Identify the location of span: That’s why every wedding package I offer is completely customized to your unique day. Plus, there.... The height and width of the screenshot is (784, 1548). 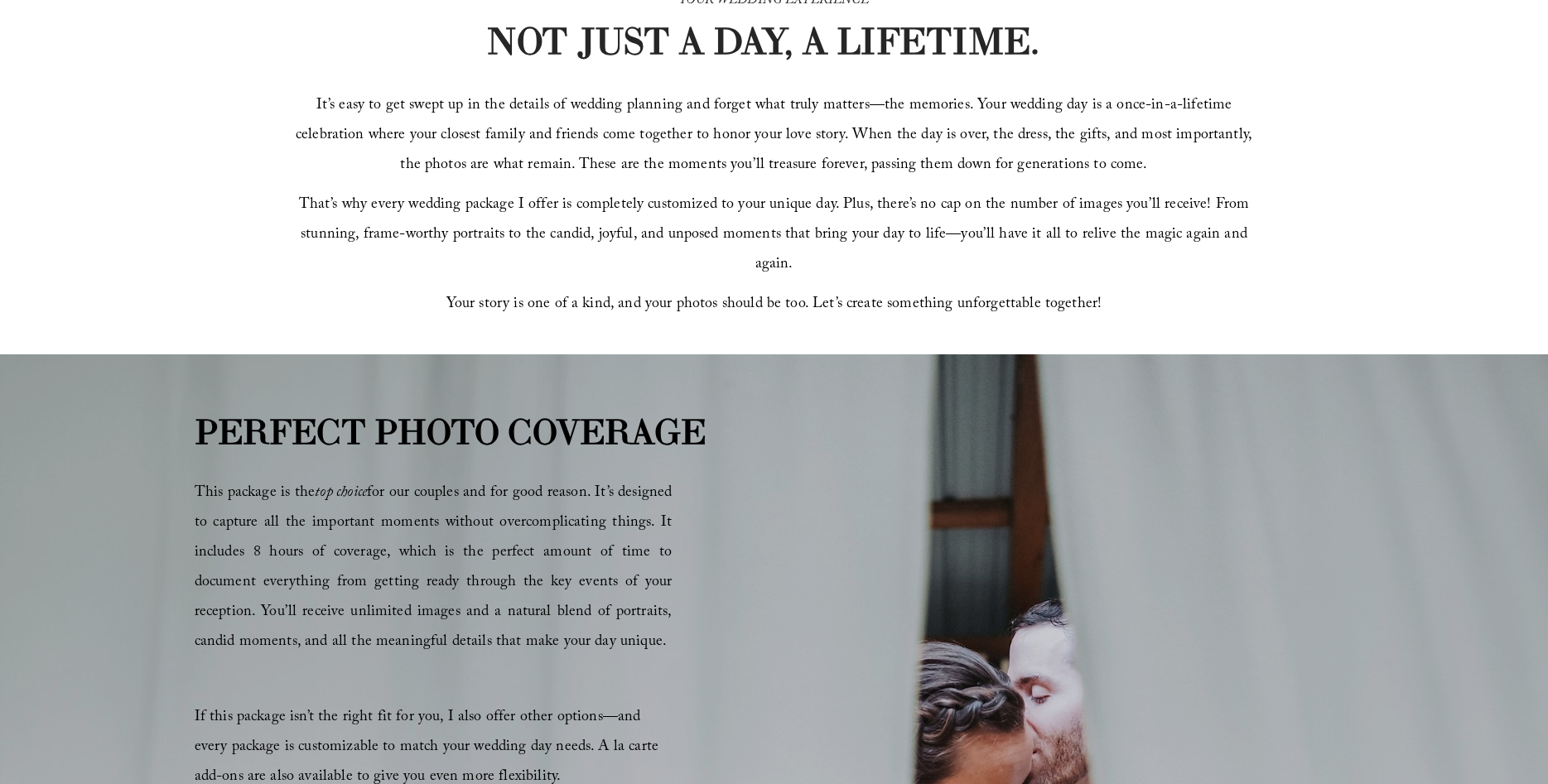
(776, 236).